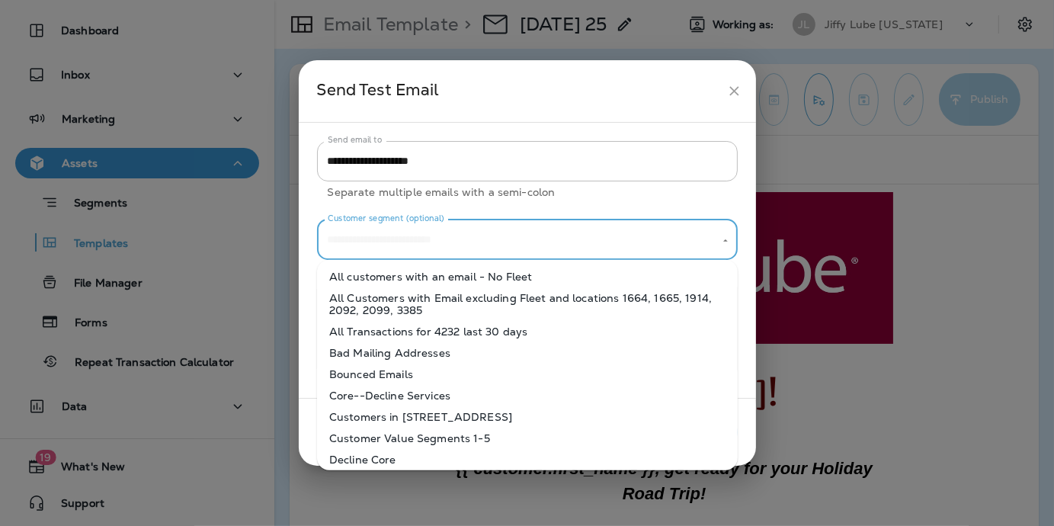 The image size is (1054, 526). I want to click on span: Regular oil changes can help extend the life of your engine and improve your gas mileage, so plea..., so click(375, 388).